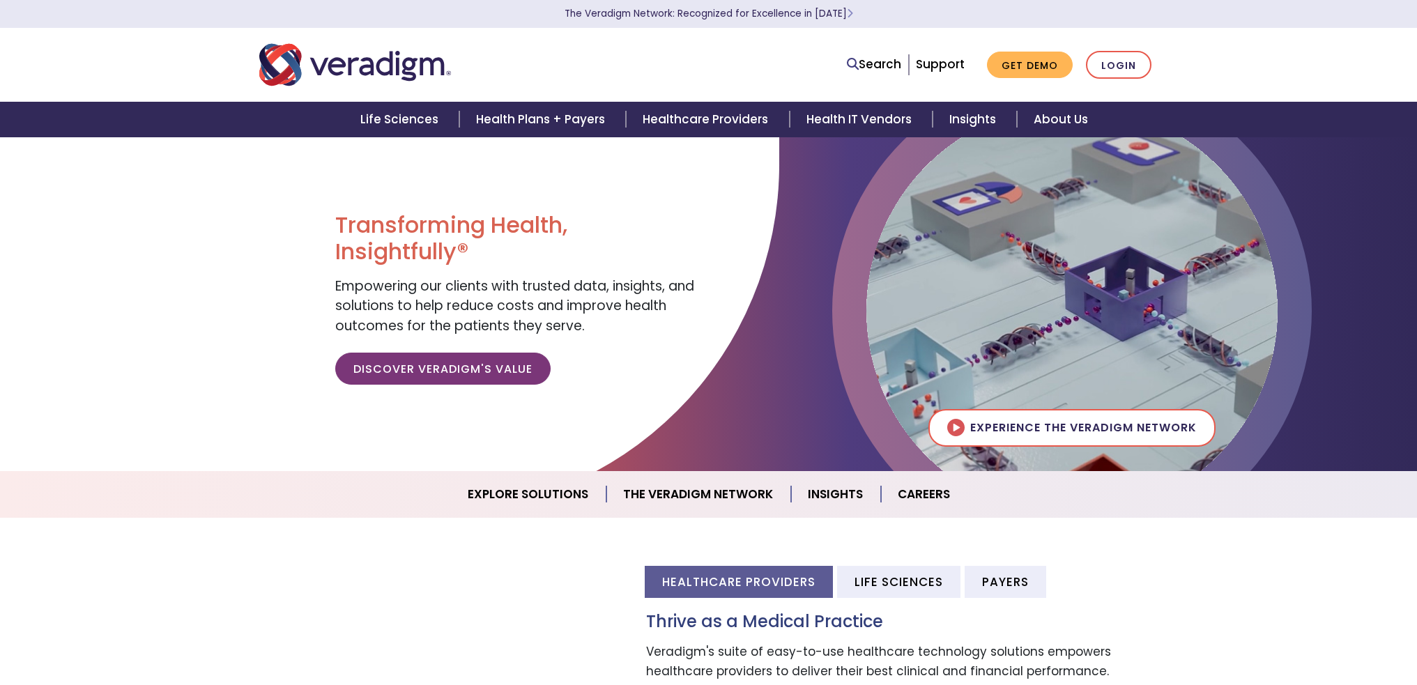 This screenshot has height=685, width=1417. Describe the element at coordinates (739, 581) in the screenshot. I see `li: Healthcare Providers` at that location.